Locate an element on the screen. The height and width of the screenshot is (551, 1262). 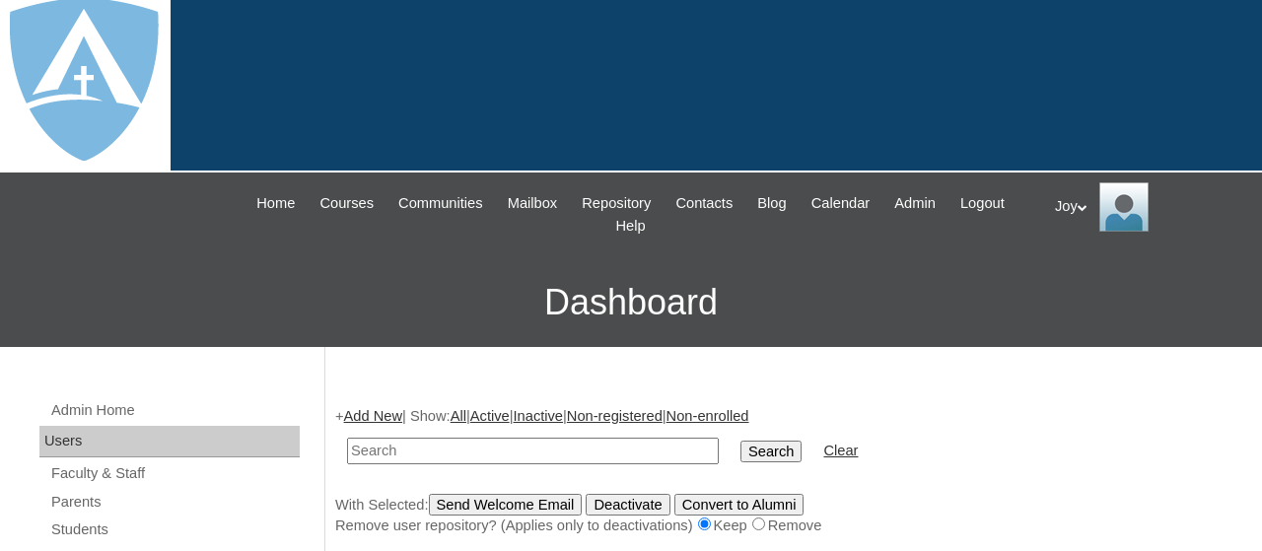
a: Active is located at coordinates (490, 416).